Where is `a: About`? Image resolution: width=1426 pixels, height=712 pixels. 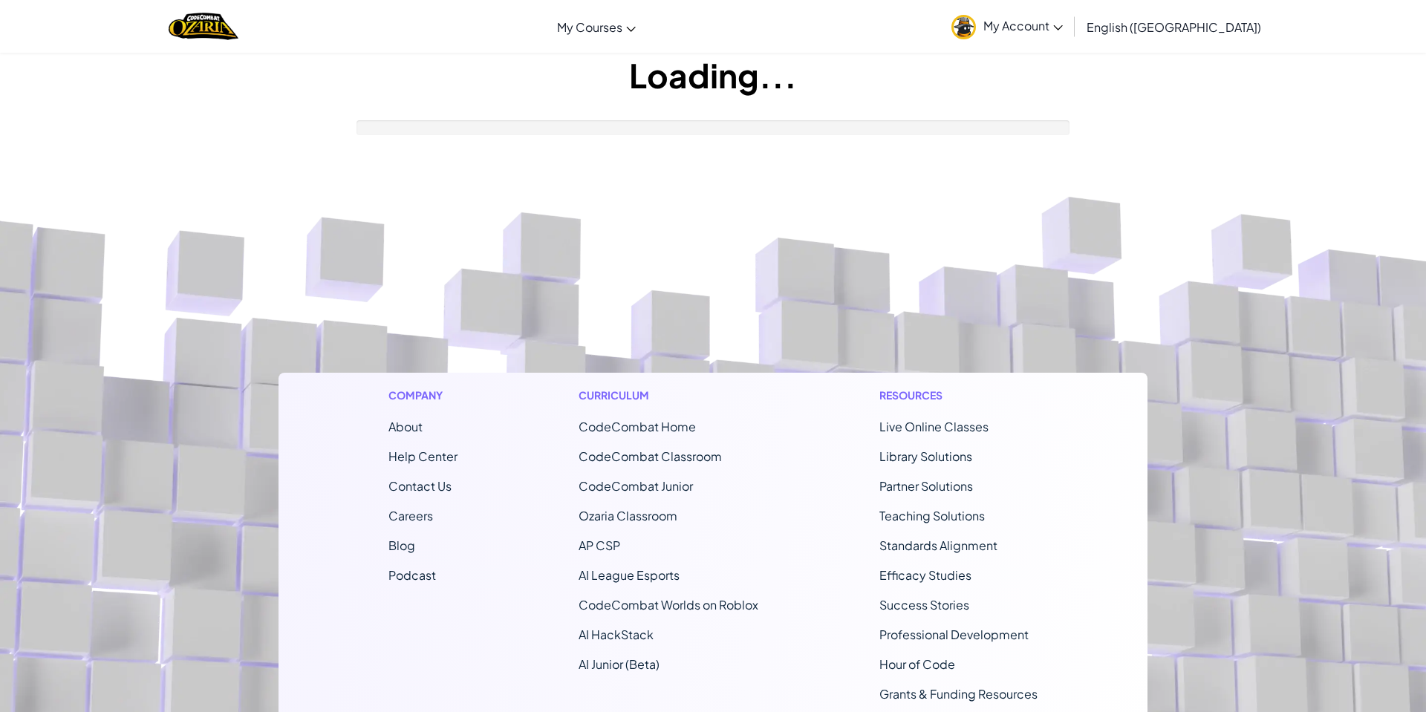
a: About is located at coordinates (406, 426).